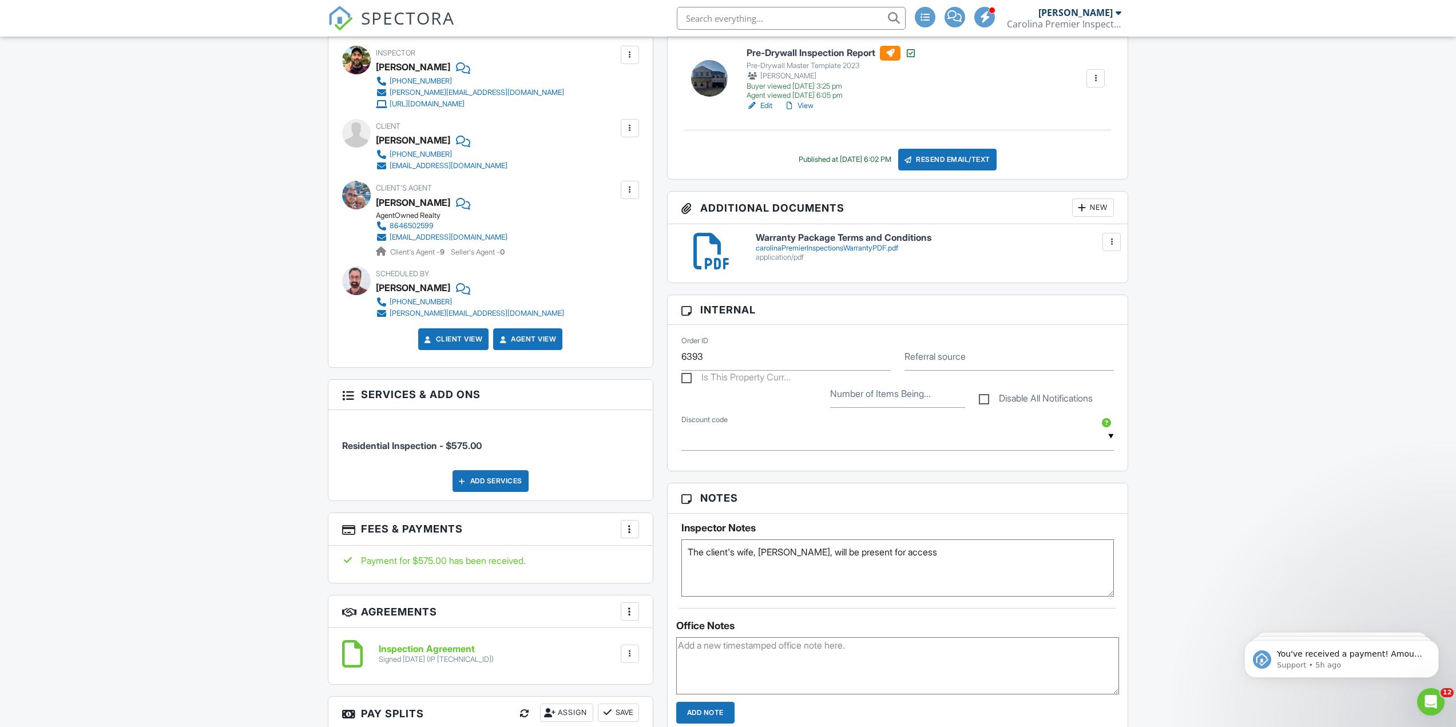 This screenshot has height=727, width=1456. What do you see at coordinates (799, 106) in the screenshot?
I see `a: View` at bounding box center [799, 106].